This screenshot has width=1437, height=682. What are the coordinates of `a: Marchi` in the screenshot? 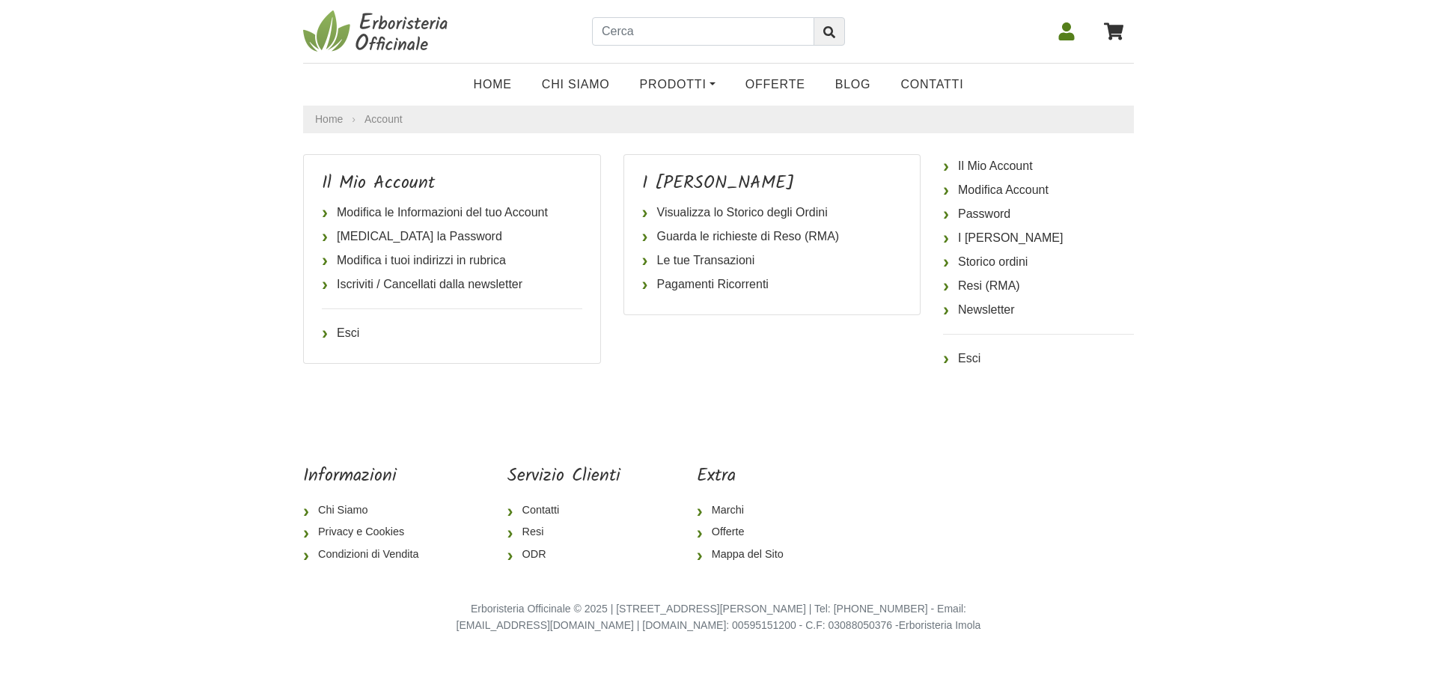 It's located at (746, 511).